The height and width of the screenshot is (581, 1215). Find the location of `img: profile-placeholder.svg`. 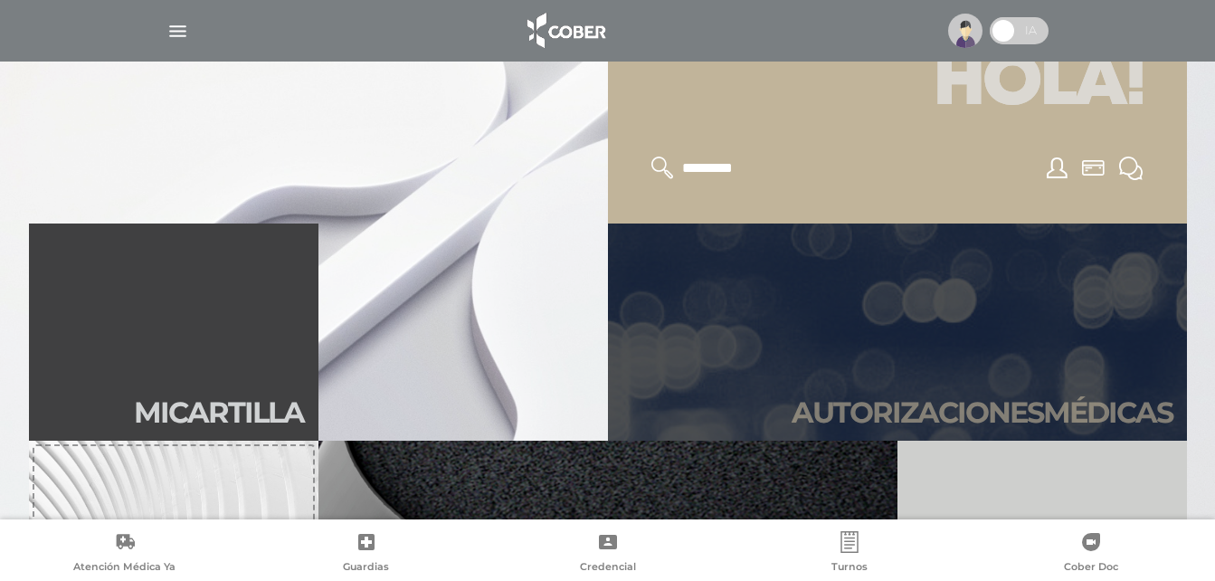

img: profile-placeholder.svg is located at coordinates (965, 31).